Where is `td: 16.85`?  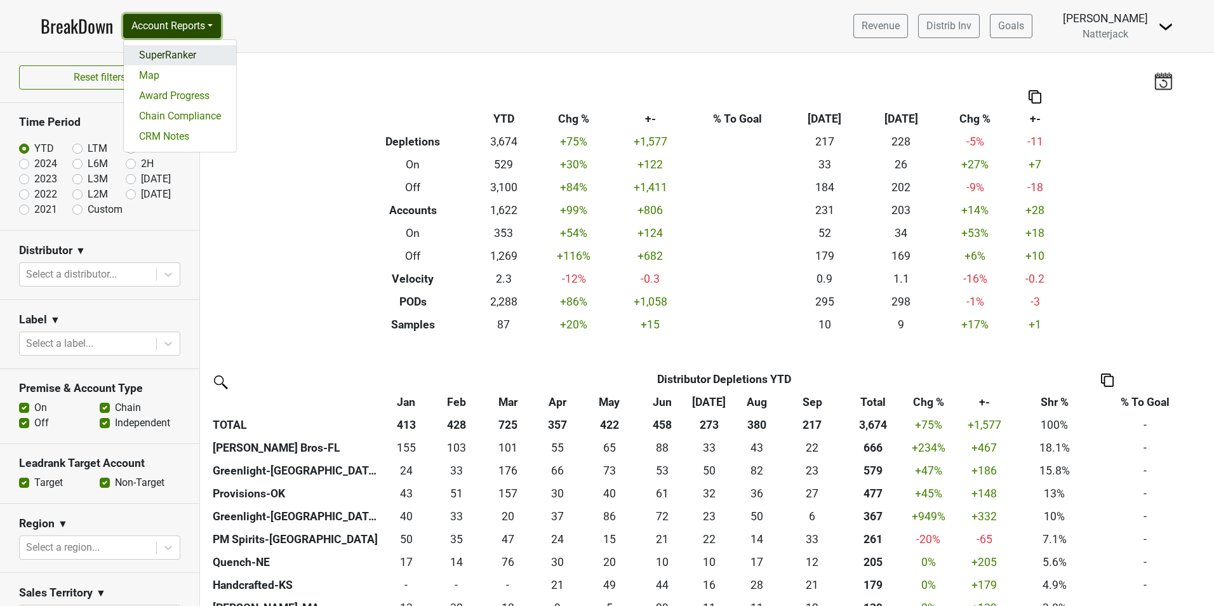 td: 16.85 is located at coordinates (757, 562).